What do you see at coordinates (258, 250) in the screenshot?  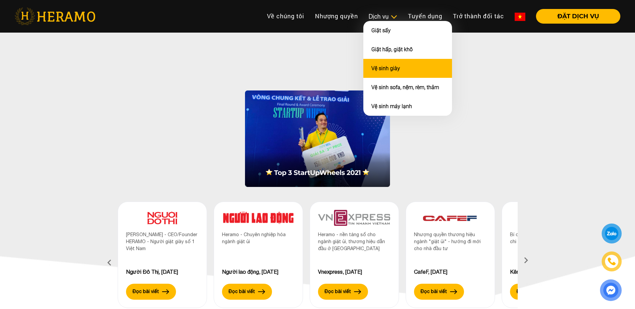 I see `div: Heramo - Chuyên nghiệp hóa ngành giặt ủi` at bounding box center [258, 250].